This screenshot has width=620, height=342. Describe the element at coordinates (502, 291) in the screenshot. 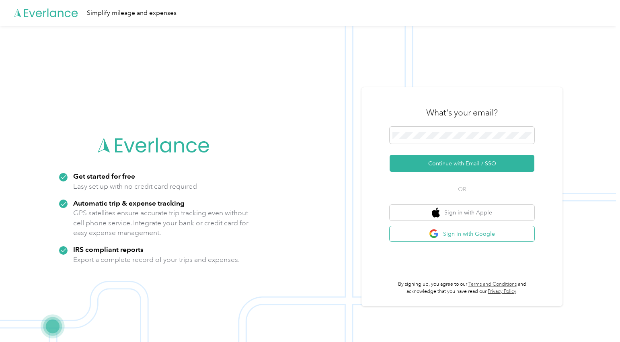

I see `a: Privacy Policy` at that location.